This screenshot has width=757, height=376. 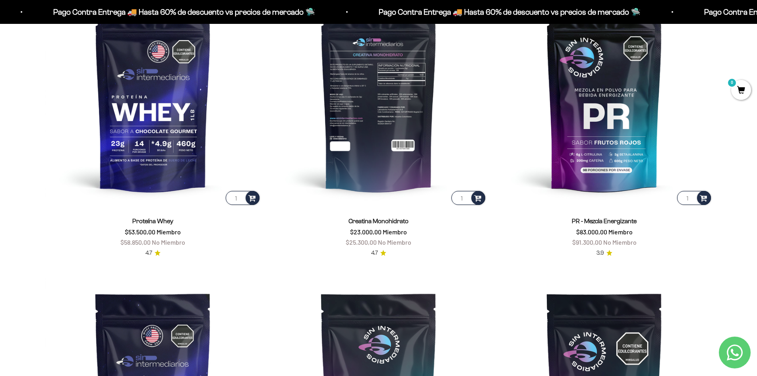 What do you see at coordinates (604, 221) in the screenshot?
I see `a: PR - Mezcla Energizante` at bounding box center [604, 221].